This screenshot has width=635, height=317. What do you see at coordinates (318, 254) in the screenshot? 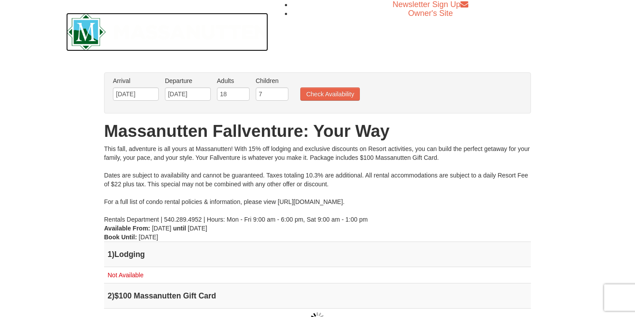
I see `h4: 1 Lodging` at bounding box center [318, 254].